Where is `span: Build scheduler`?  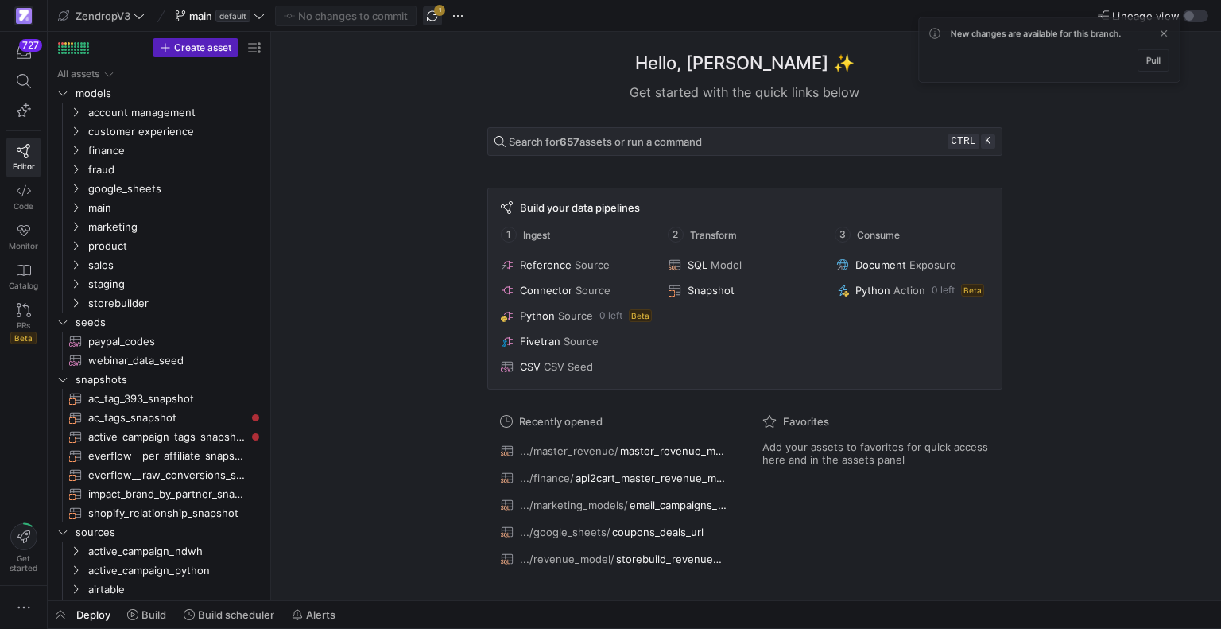
span: Build scheduler is located at coordinates (236, 615).